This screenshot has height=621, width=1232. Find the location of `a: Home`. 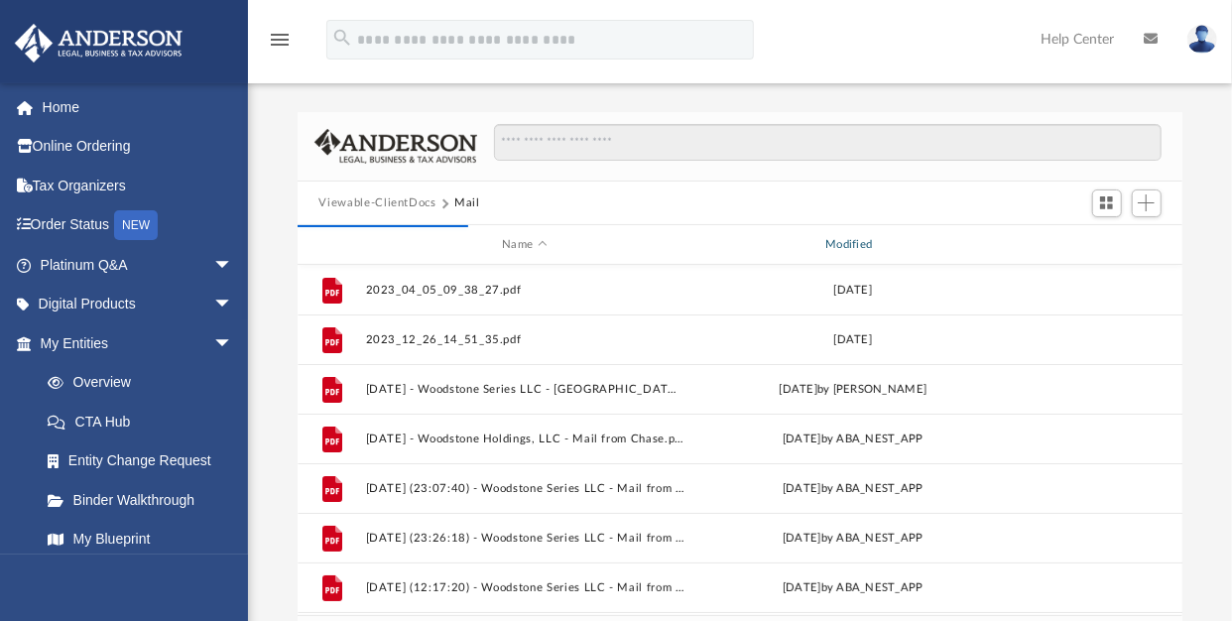

a: Home is located at coordinates (138, 107).